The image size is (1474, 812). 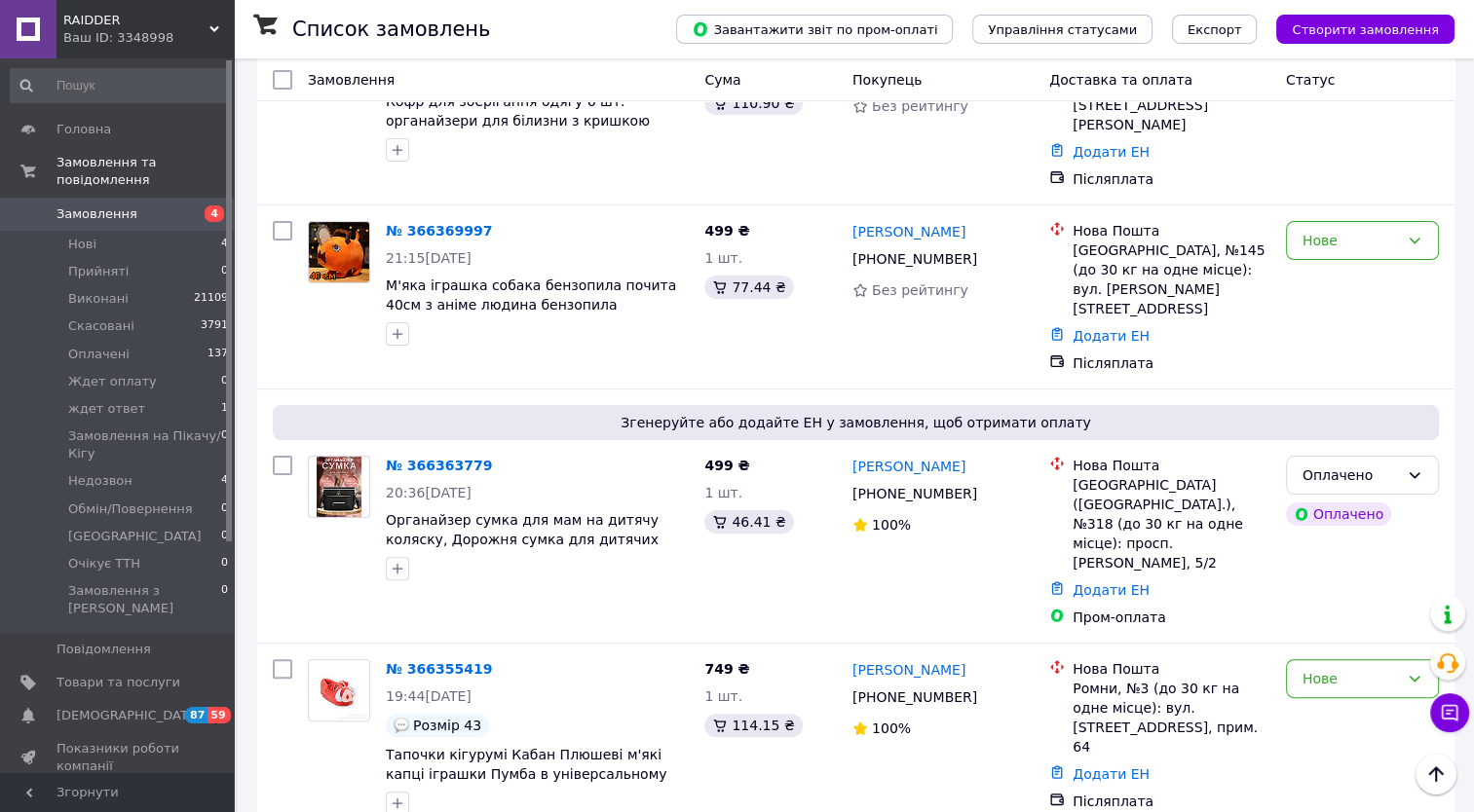 What do you see at coordinates (748, 288) in the screenshot?
I see `div: 77.44 ₴` at bounding box center [748, 288].